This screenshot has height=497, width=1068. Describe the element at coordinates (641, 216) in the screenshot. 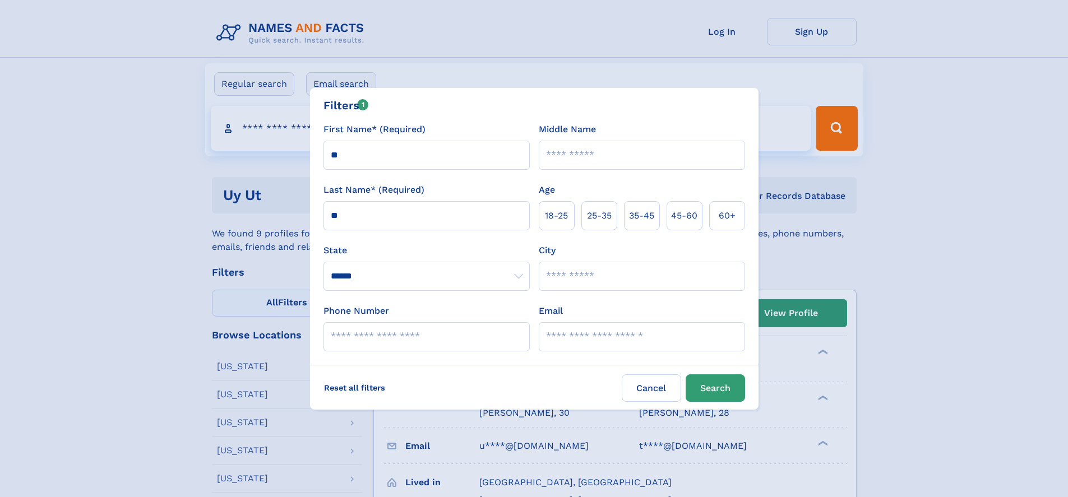

I see `span: 35‑45` at that location.